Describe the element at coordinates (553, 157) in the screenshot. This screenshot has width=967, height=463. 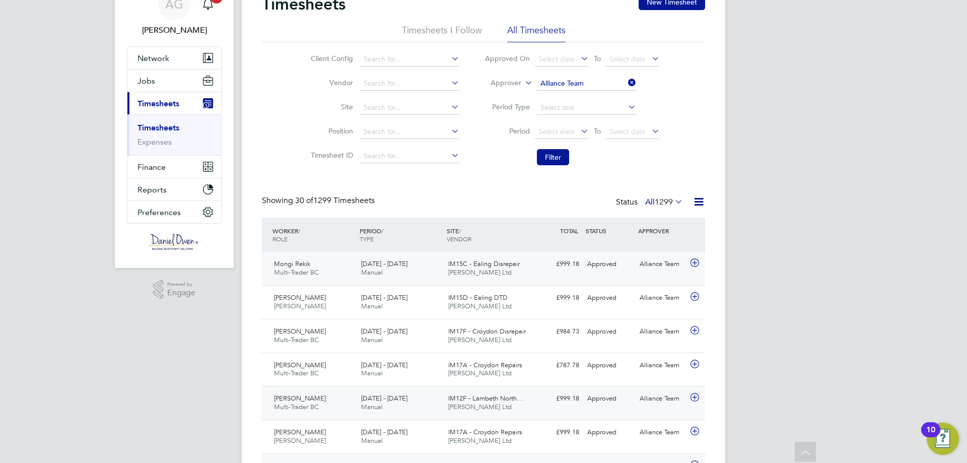
I see `button: Filter` at that location.